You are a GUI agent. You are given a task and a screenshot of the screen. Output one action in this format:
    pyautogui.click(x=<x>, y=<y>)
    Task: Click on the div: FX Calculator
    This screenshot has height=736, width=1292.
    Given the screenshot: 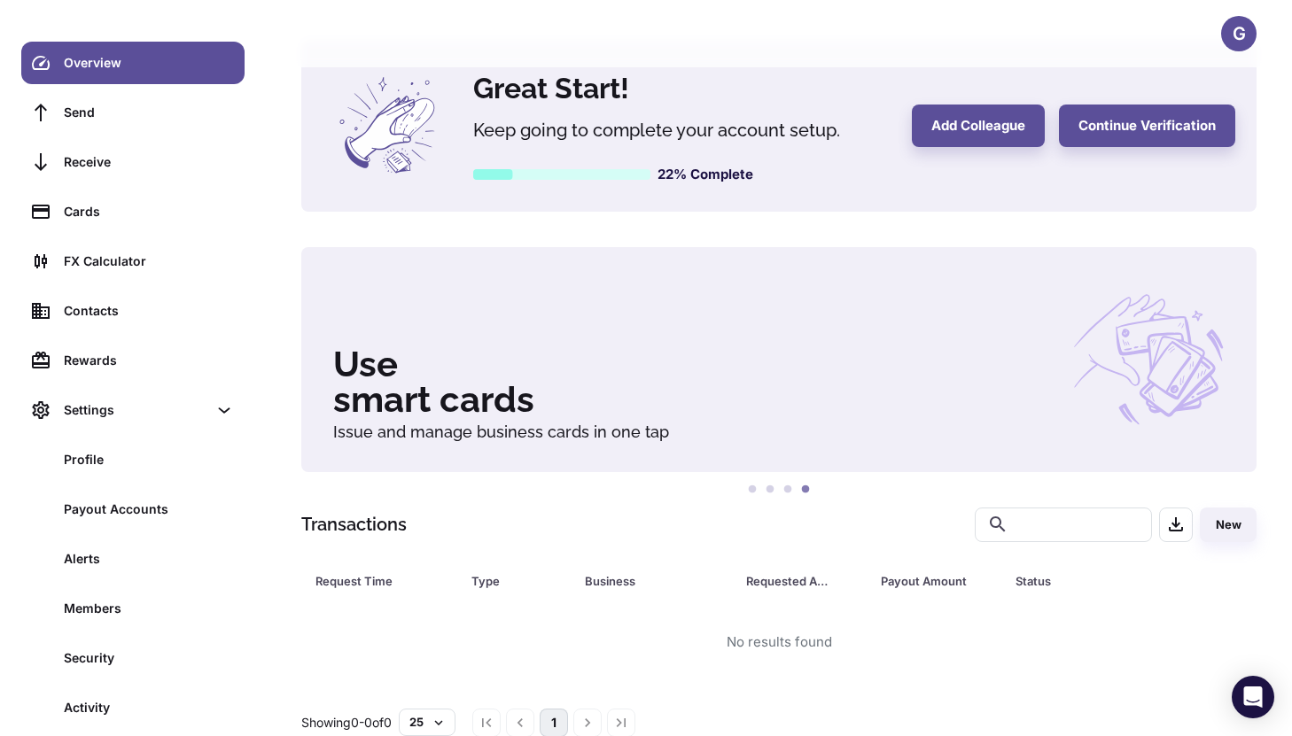 What is the action you would take?
    pyautogui.click(x=149, y=261)
    